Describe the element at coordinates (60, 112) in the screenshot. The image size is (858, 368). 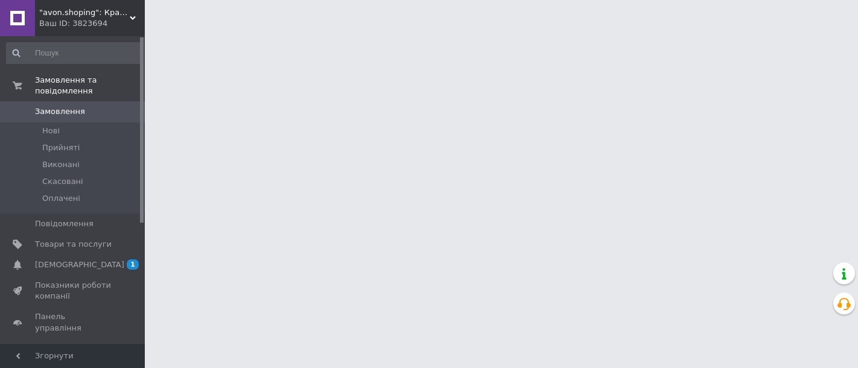
I see `span: Замовлення` at that location.